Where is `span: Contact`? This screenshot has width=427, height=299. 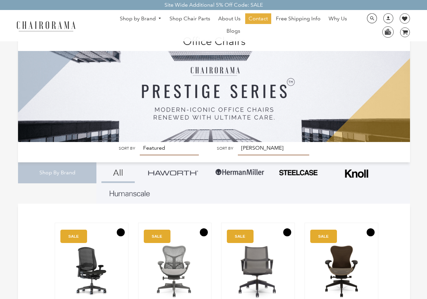
span: Contact is located at coordinates (258, 19).